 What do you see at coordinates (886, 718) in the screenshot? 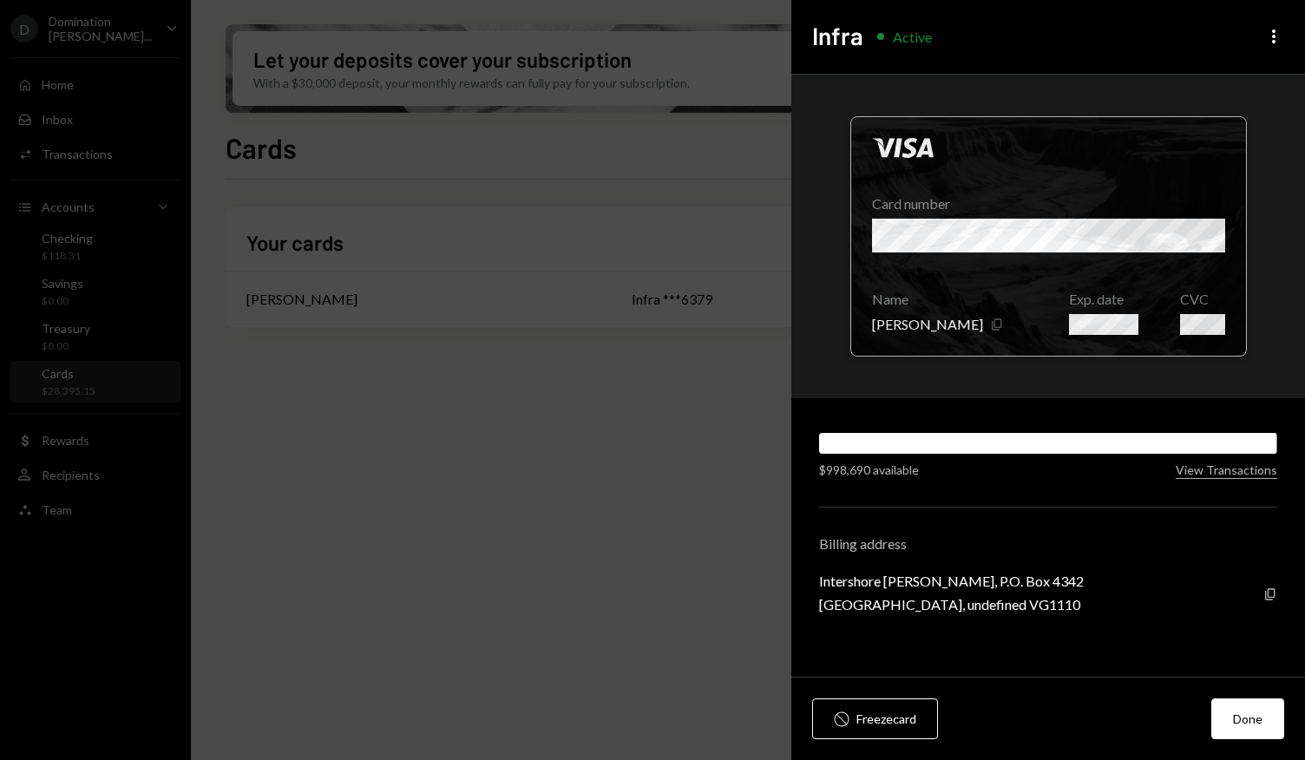
I see `div: Freeze card` at bounding box center [886, 718].